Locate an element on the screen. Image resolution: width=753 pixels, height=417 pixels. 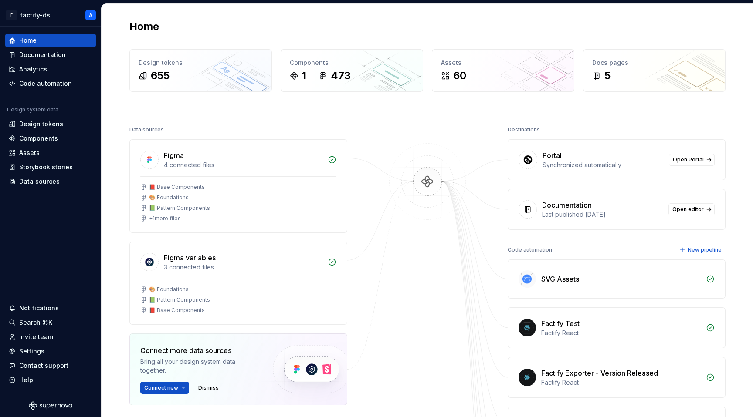
button: Notifications is located at coordinates (51, 309).